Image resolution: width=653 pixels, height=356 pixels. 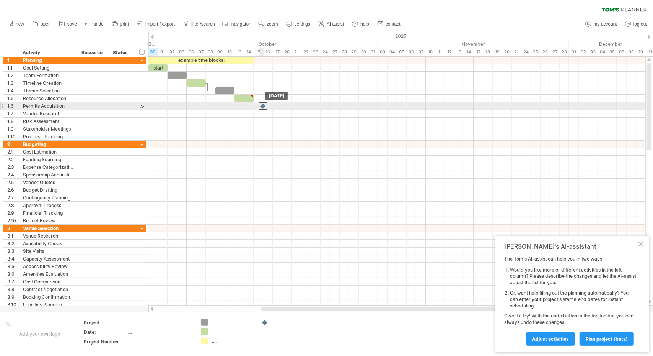 I want to click on a: navigator, so click(x=237, y=24).